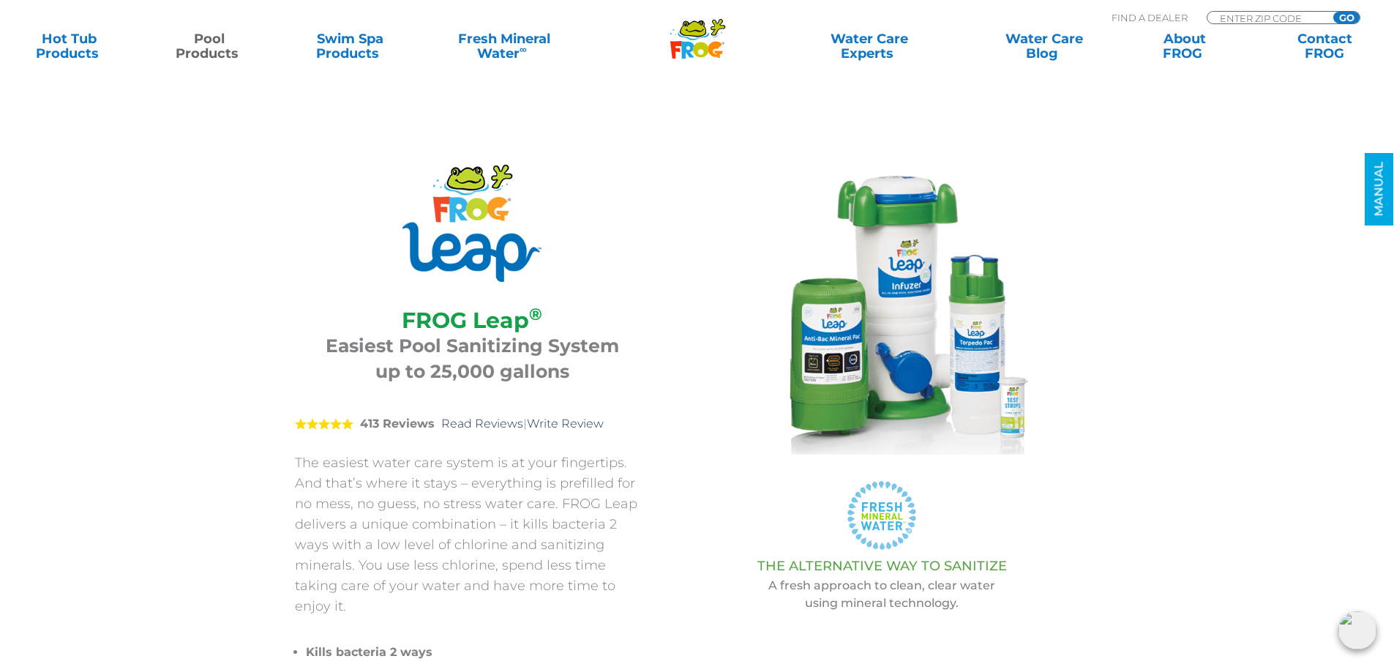 This screenshot has height=667, width=1394. What do you see at coordinates (472, 223) in the screenshot?
I see `img: Product Logo` at bounding box center [472, 223].